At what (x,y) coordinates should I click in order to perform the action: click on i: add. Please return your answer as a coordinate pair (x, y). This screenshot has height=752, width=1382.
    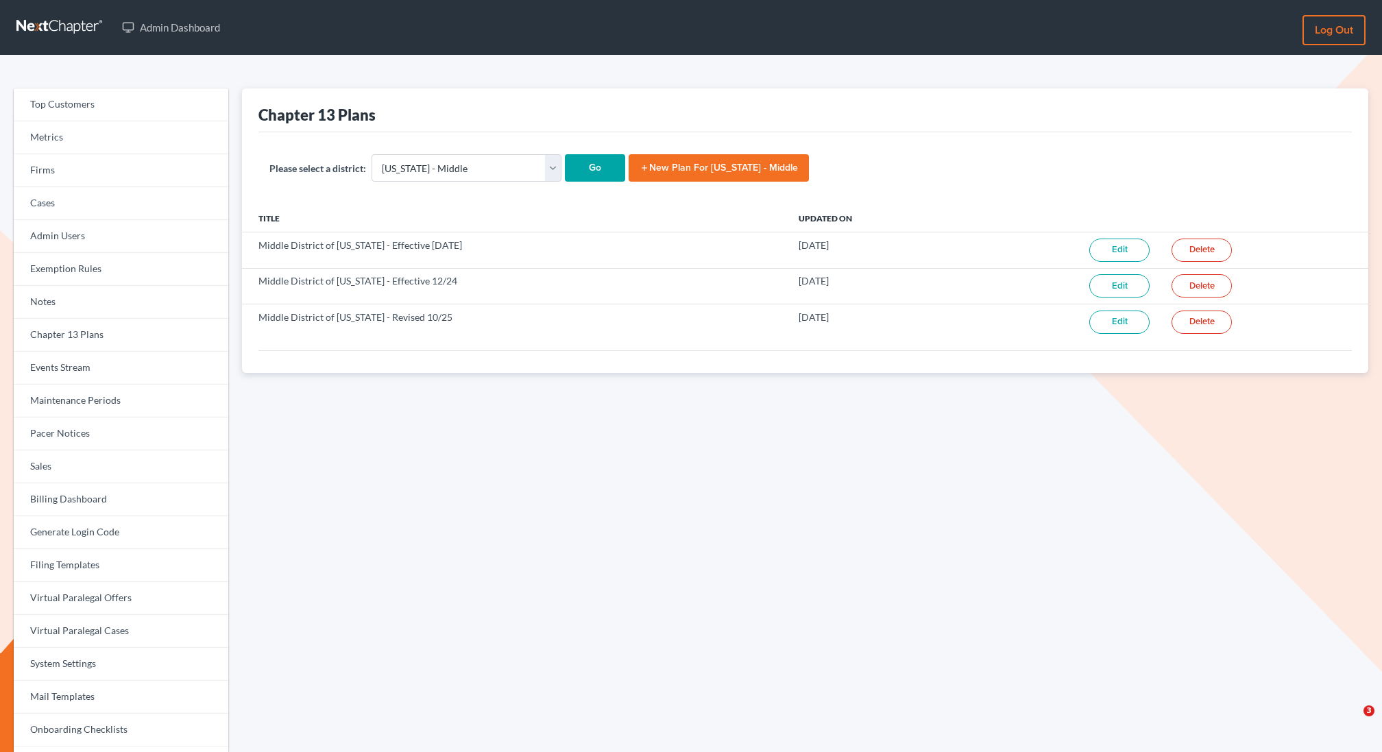
    Looking at the image, I should click on (645, 168).